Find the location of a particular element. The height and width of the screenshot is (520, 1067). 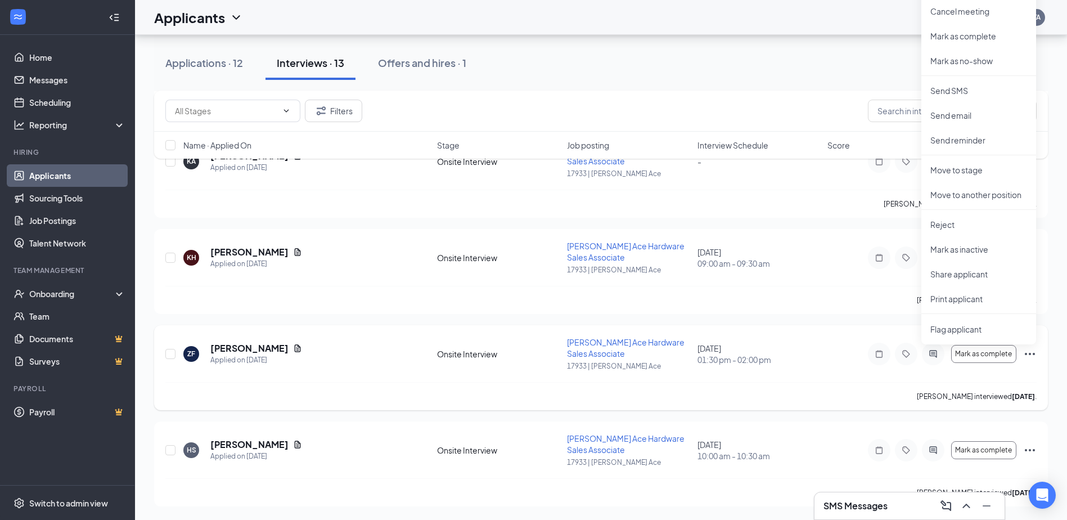

a: PayrollCrown is located at coordinates (77, 412).